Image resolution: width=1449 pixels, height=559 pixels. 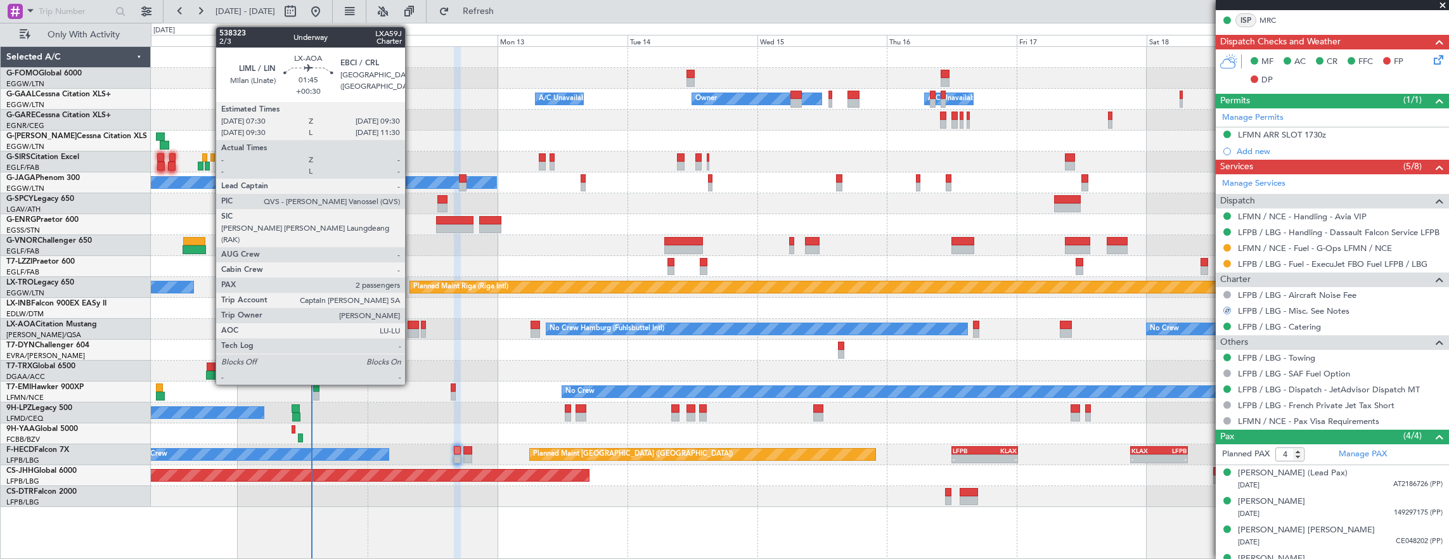 I want to click on a: T7-TRXGlobal 6500, so click(x=41, y=366).